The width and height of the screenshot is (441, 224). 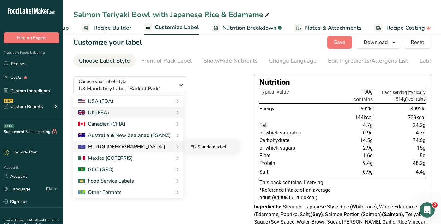 What do you see at coordinates (421, 172) in the screenshot?
I see `span: 4.4g` at bounding box center [421, 172].